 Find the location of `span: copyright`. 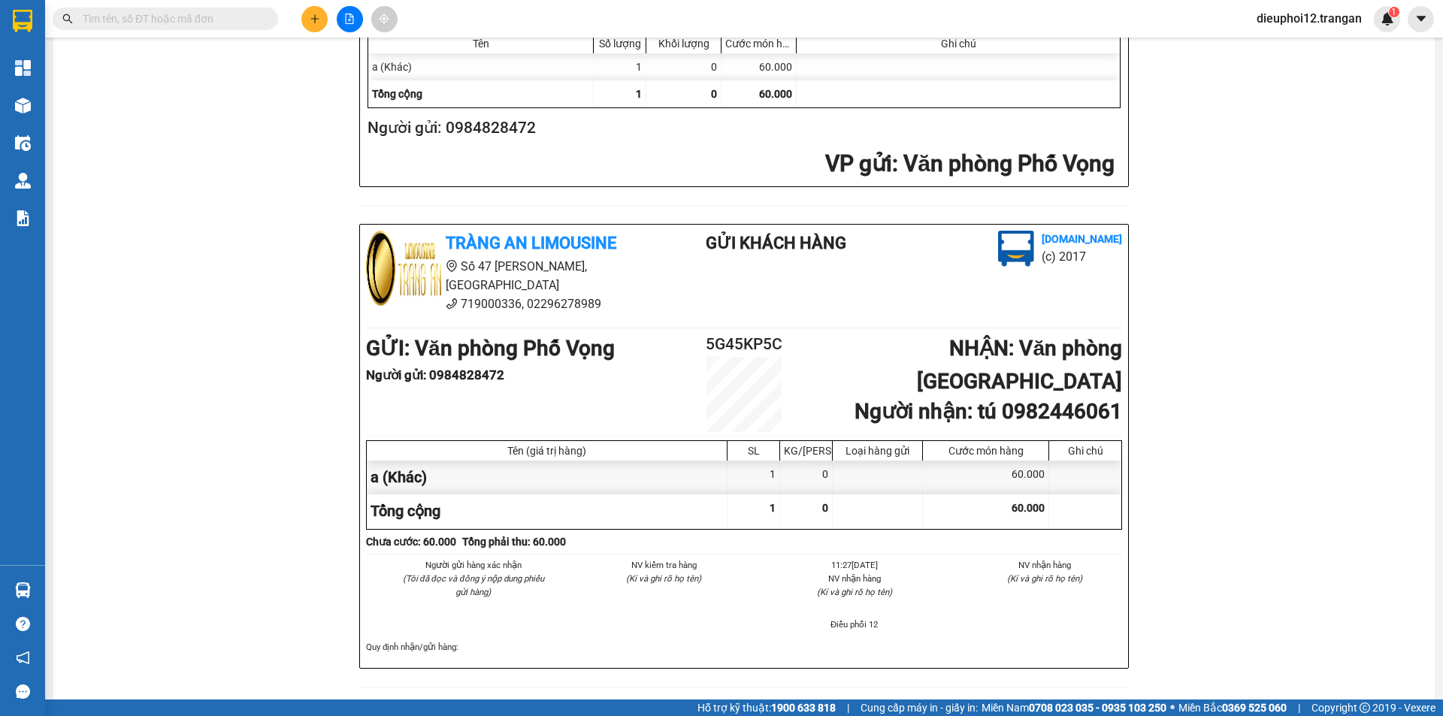

span: copyright is located at coordinates (1365, 708).